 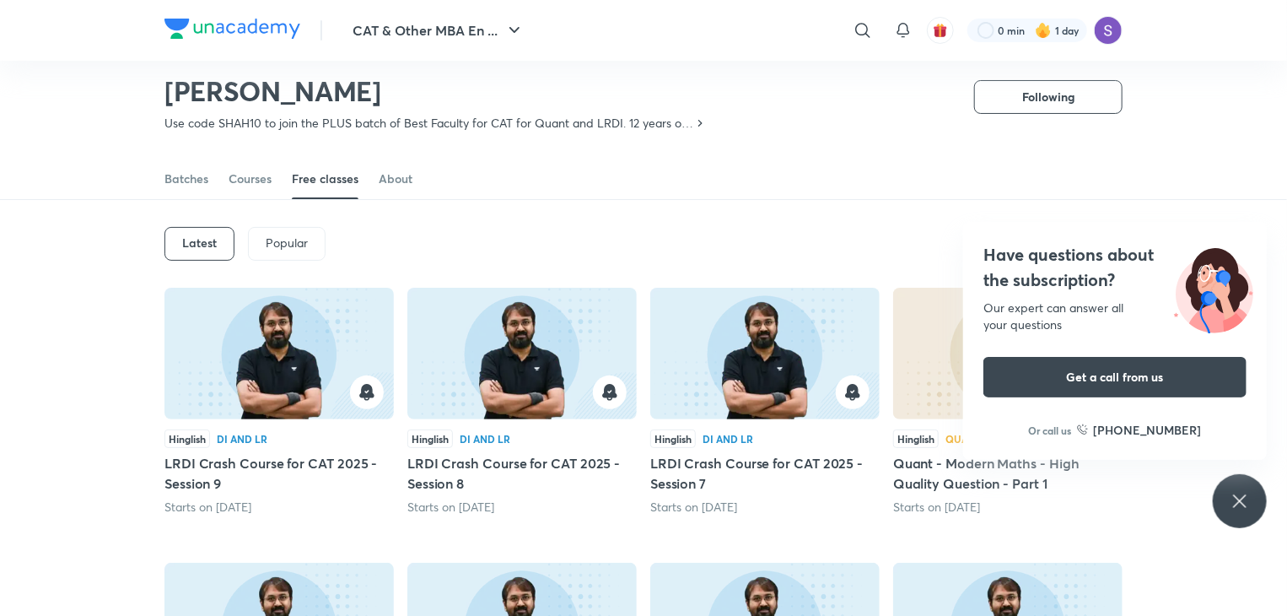 What do you see at coordinates (279, 402) in the screenshot?
I see `div: LRDI Crash Course for CAT 2025 - Session 9` at bounding box center [279, 402].